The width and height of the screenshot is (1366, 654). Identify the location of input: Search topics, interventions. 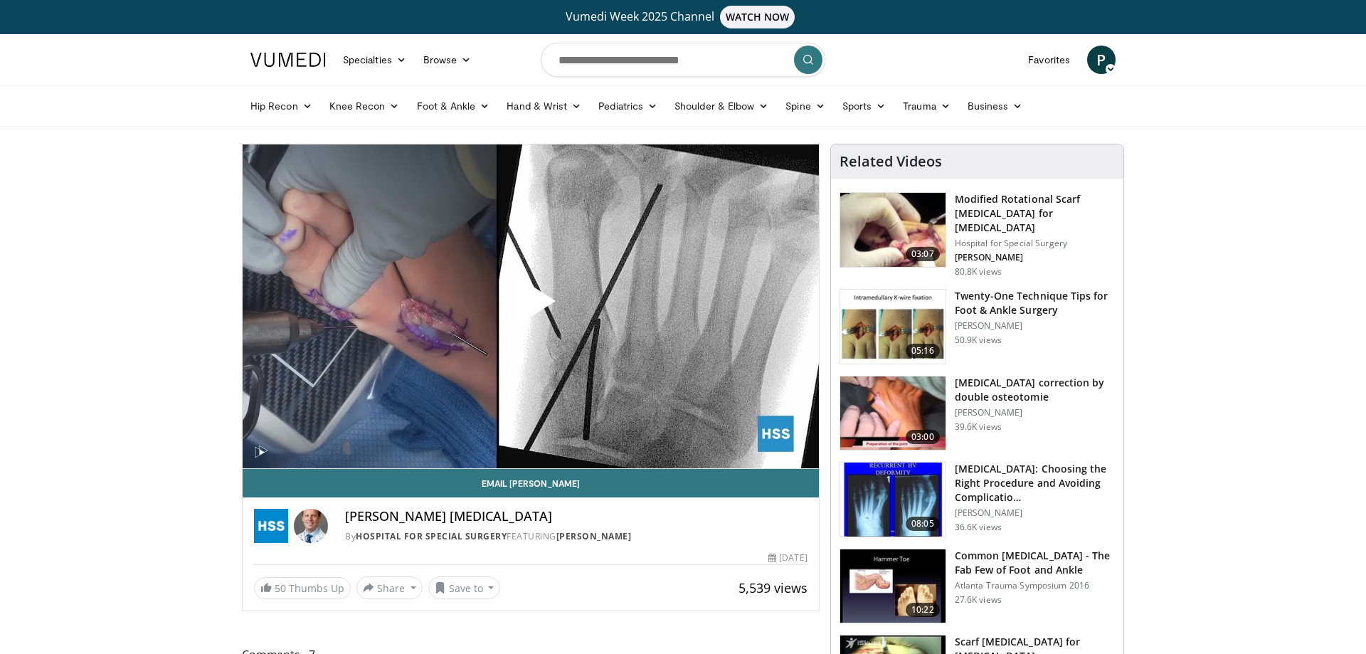
(683, 60).